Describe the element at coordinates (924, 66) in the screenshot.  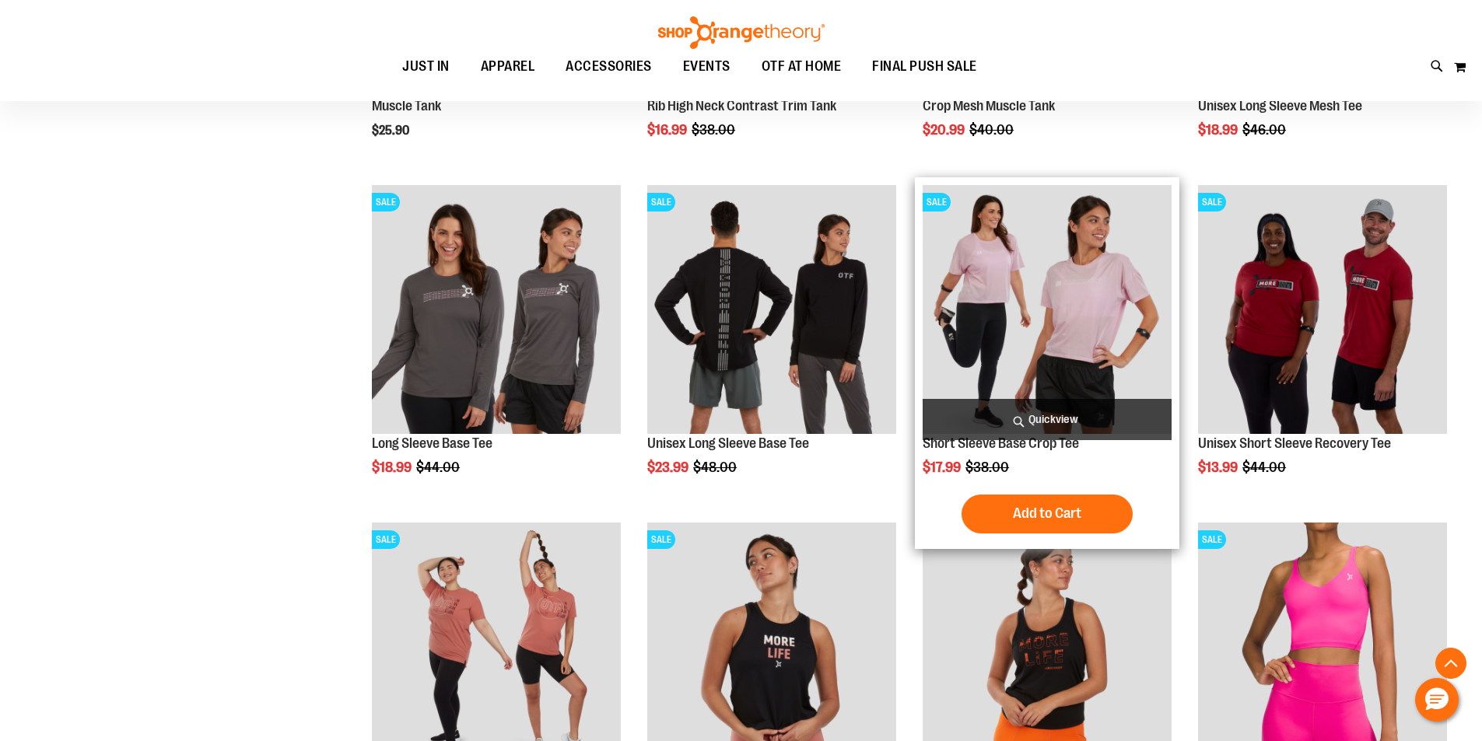
I see `span: FINAL PUSH SALE` at that location.